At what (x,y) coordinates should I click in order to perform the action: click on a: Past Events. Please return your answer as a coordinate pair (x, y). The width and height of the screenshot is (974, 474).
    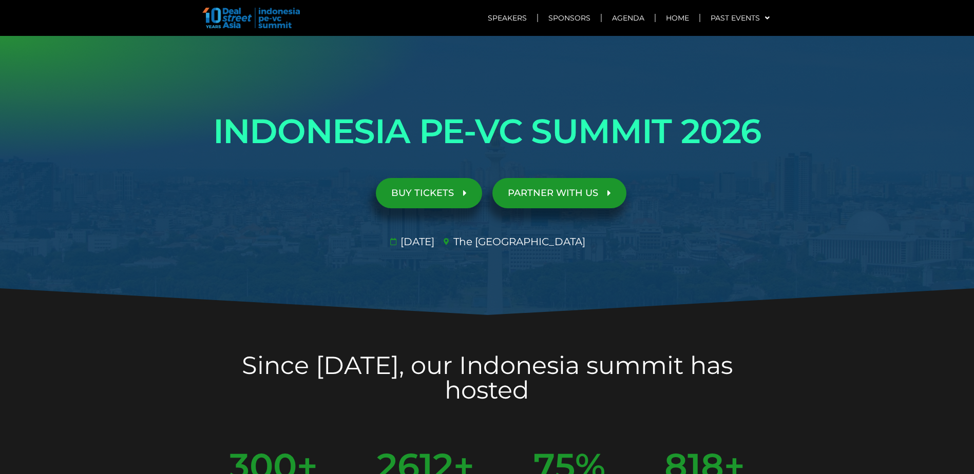
    Looking at the image, I should click on (740, 18).